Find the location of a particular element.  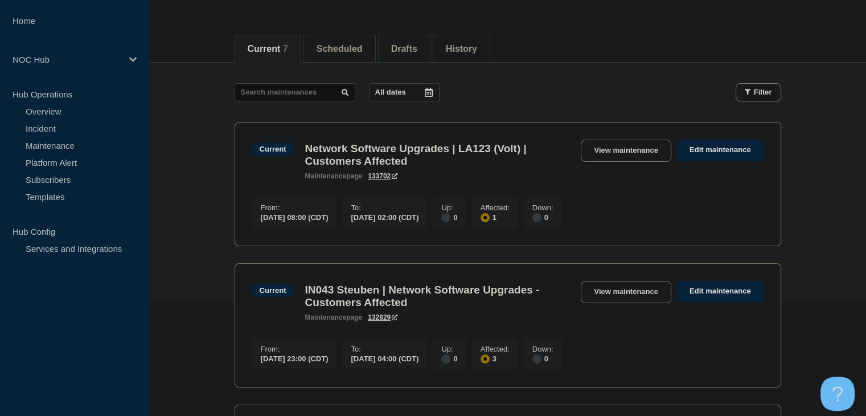

input: Search maintenances is located at coordinates (295, 92).